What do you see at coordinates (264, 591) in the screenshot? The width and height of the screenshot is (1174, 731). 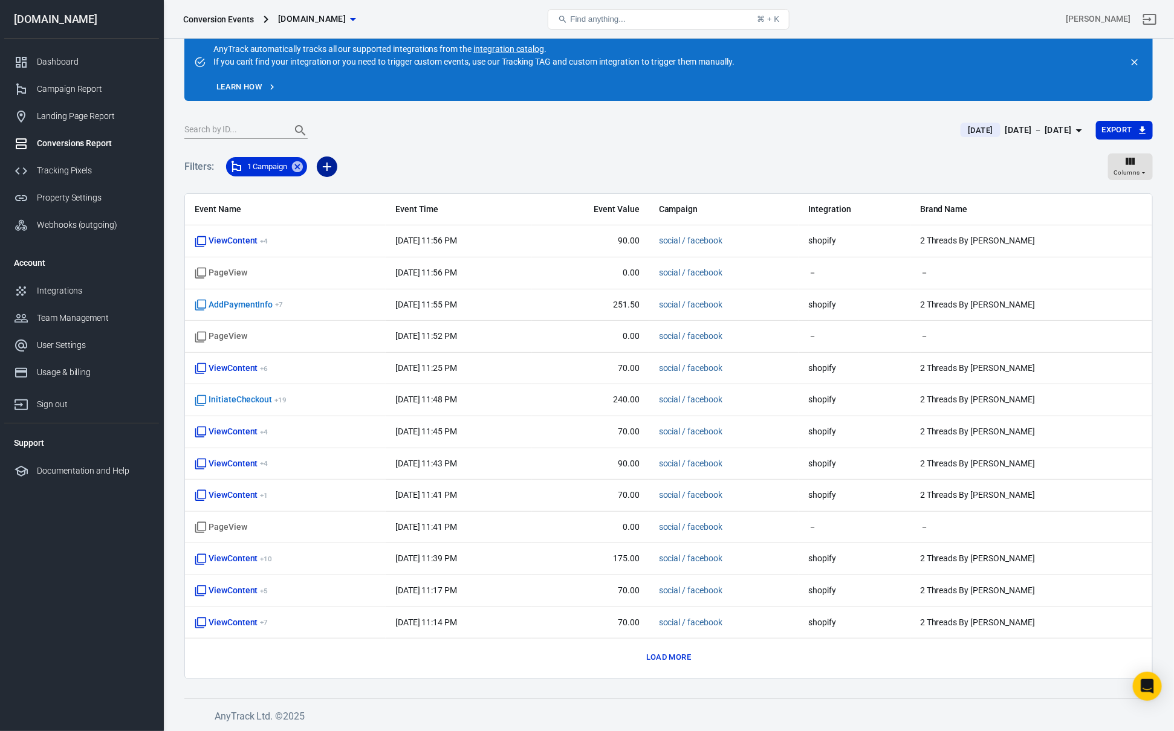 I see `sup: + 5` at bounding box center [264, 591].